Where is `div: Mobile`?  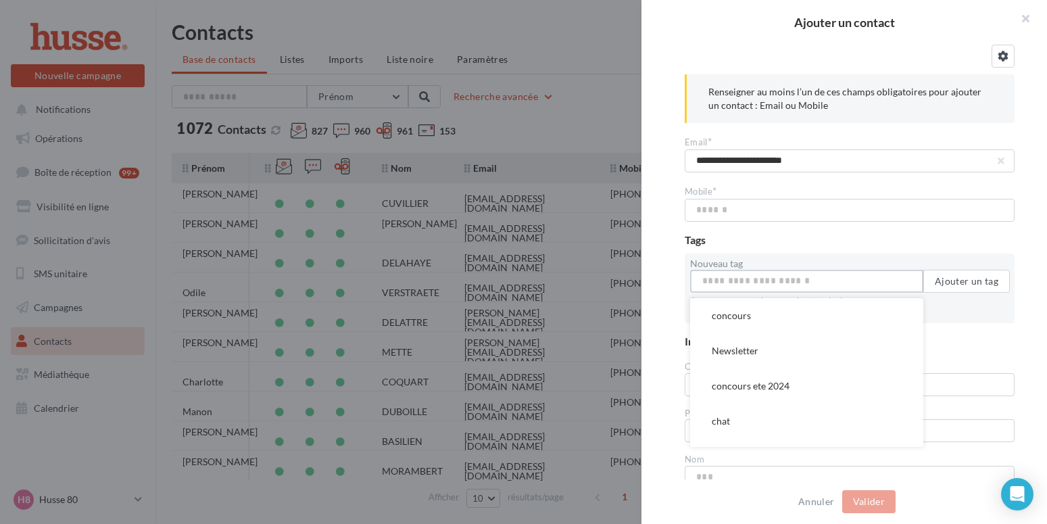 div: Mobile is located at coordinates (849, 191).